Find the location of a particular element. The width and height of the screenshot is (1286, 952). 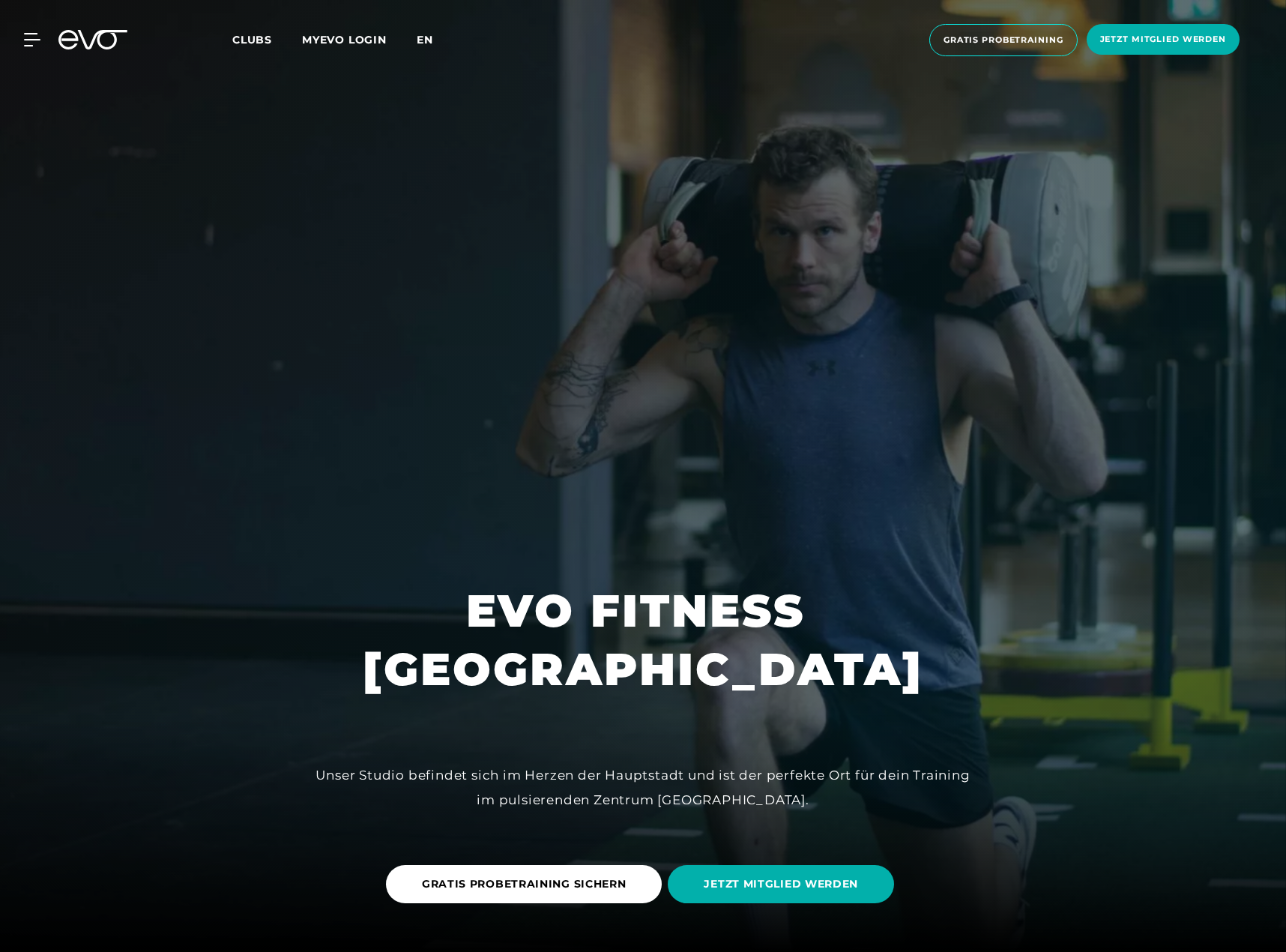

span: Gratis Probetraining is located at coordinates (1004, 39).